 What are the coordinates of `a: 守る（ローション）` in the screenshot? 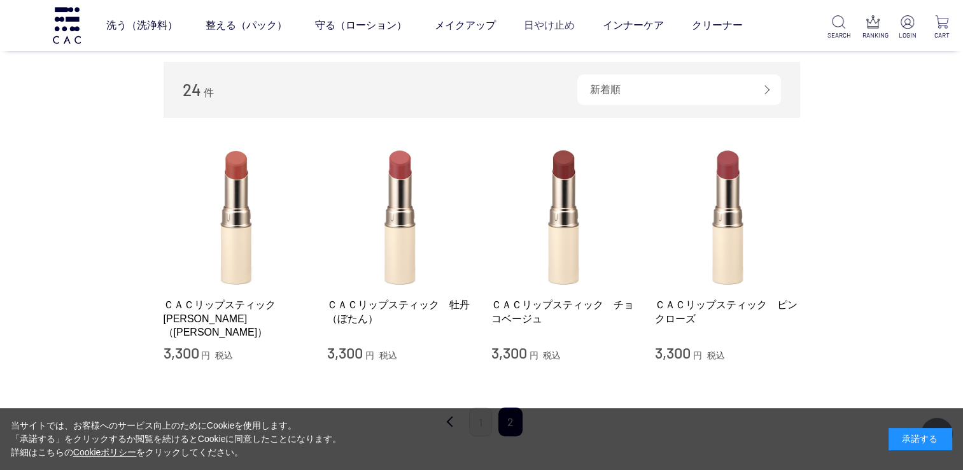 It's located at (360, 25).